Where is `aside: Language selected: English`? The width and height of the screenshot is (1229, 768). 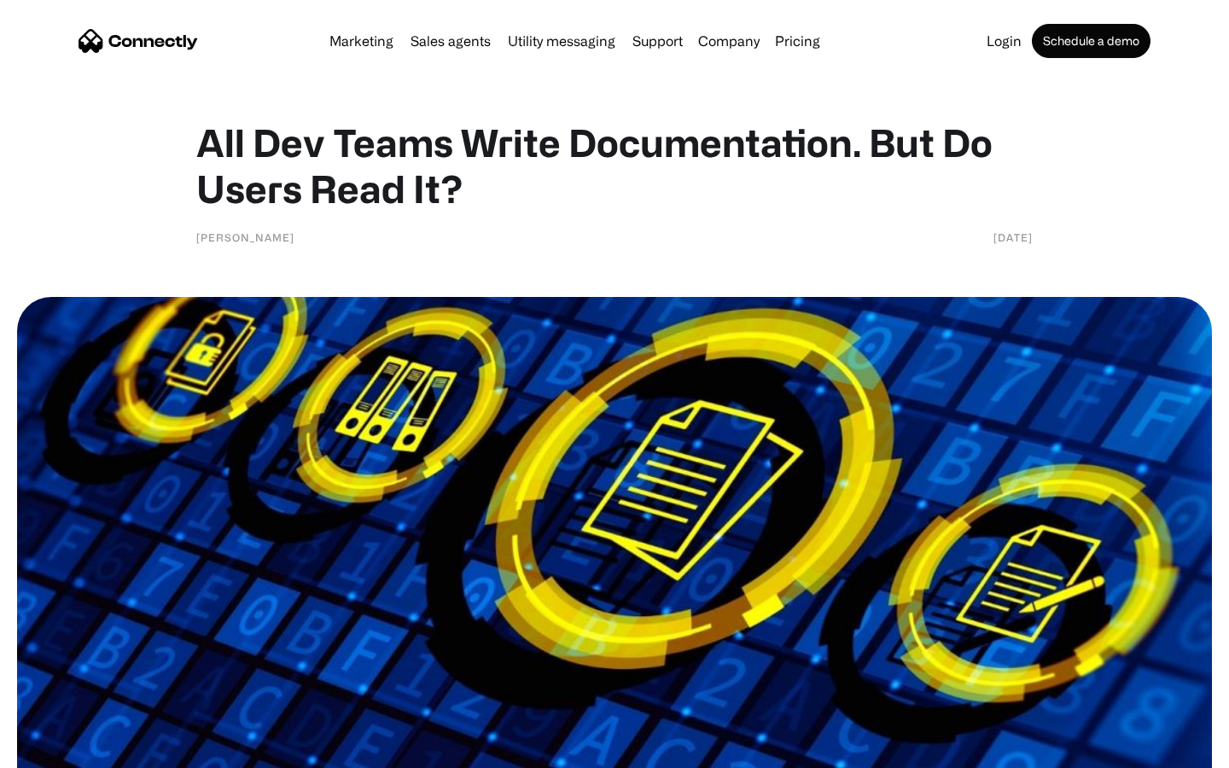
aside: Language selected: English is located at coordinates (60, 750).